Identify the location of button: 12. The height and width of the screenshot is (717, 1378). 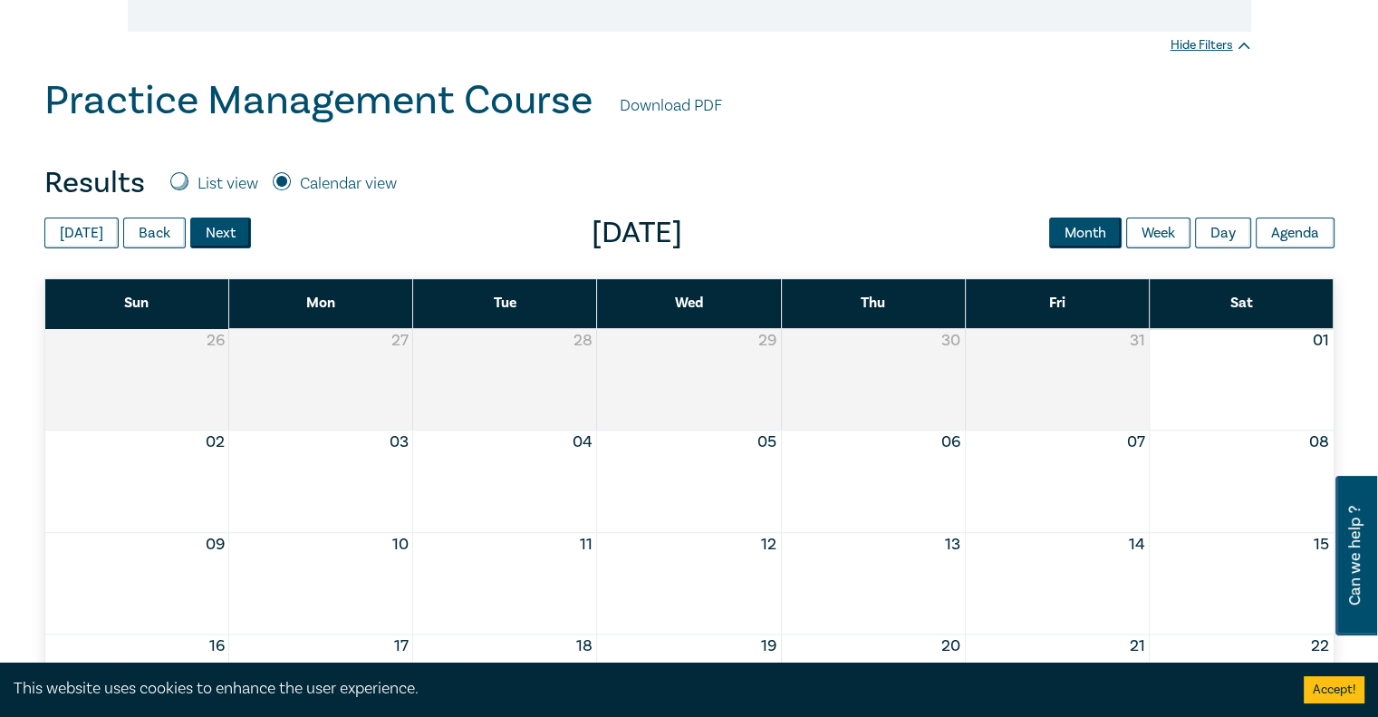
(768, 544).